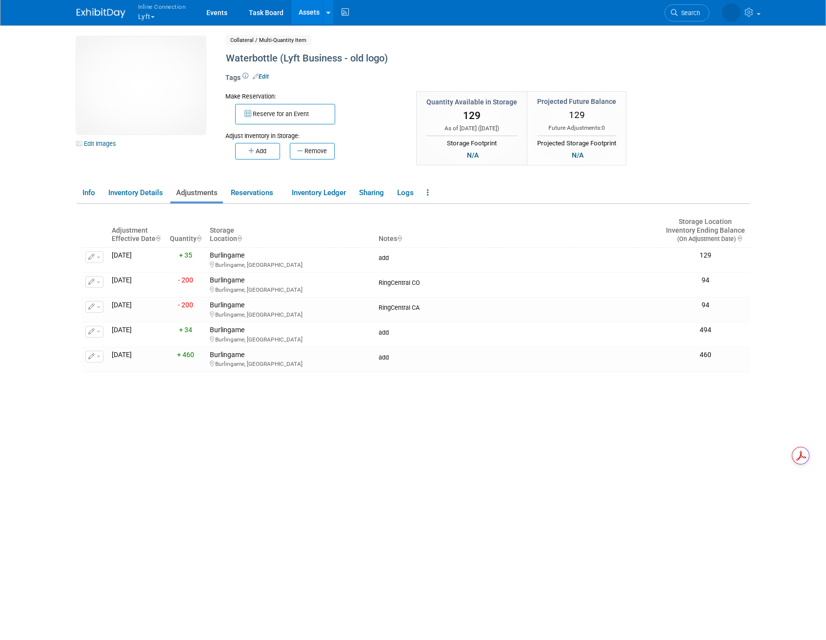  Describe the element at coordinates (576, 101) in the screenshot. I see `div: Projected Future Balance` at that location.